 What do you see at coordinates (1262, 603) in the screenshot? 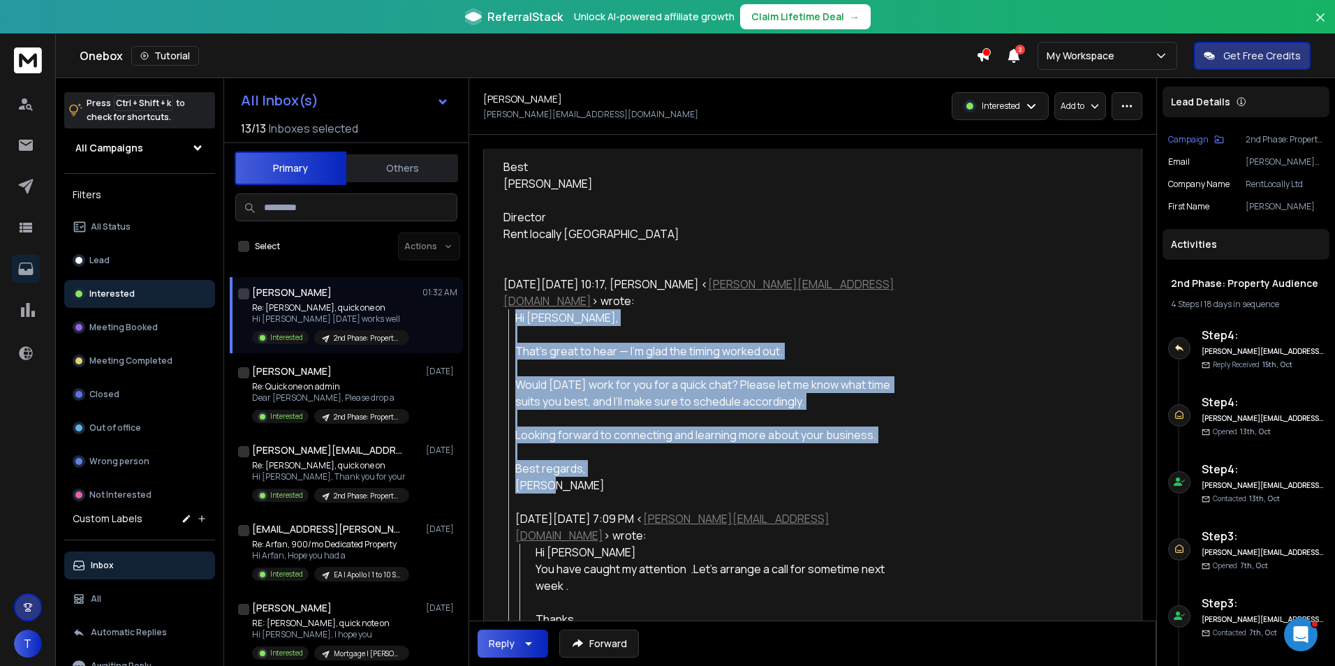
I see `h6: Step 3 :` at bounding box center [1262, 603].